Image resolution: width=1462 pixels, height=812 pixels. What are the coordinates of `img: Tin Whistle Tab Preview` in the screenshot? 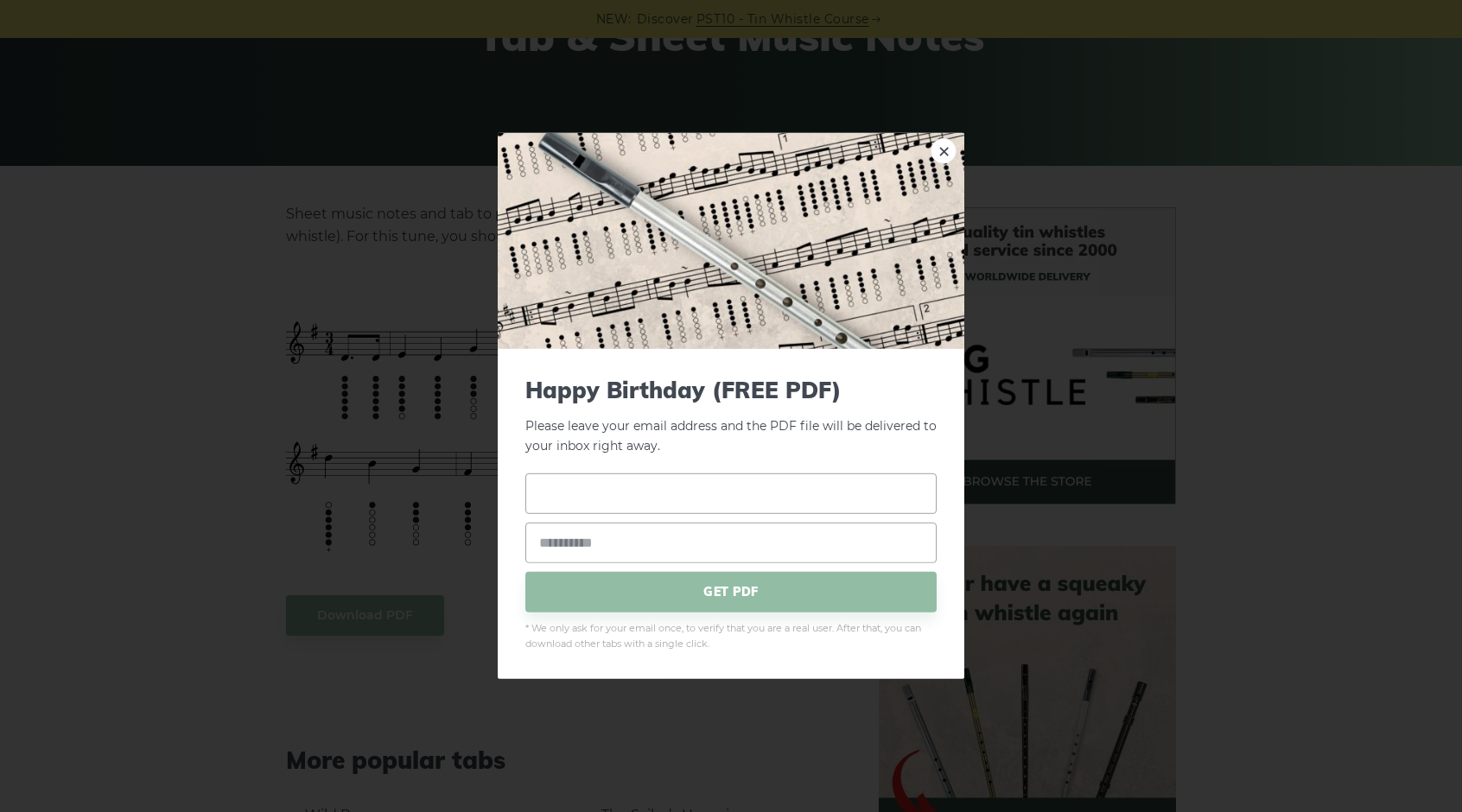 It's located at (731, 241).